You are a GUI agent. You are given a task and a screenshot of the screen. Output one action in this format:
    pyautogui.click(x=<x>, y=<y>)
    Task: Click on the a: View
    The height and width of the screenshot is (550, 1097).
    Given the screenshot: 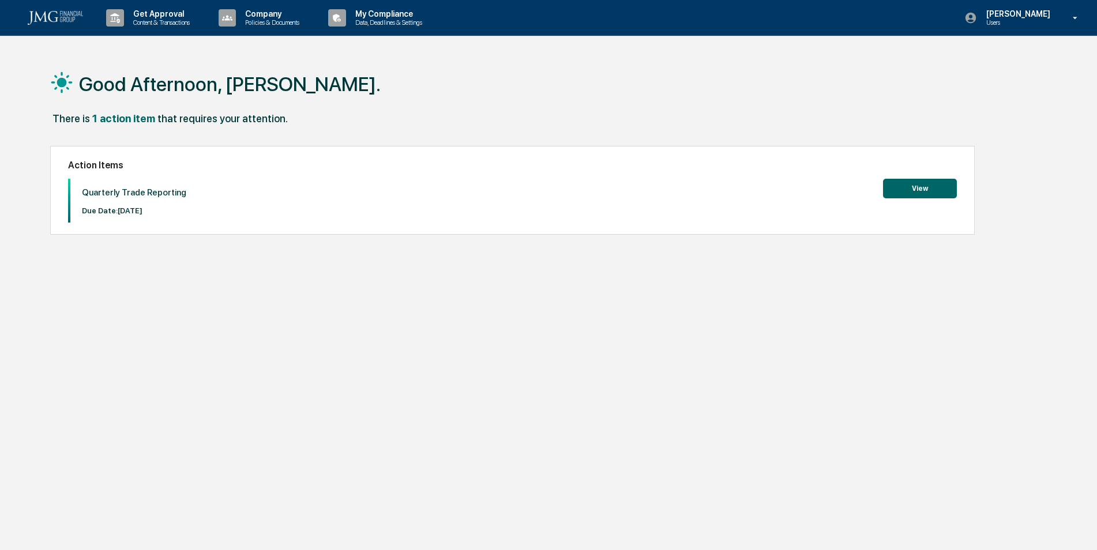 What is the action you would take?
    pyautogui.click(x=920, y=187)
    